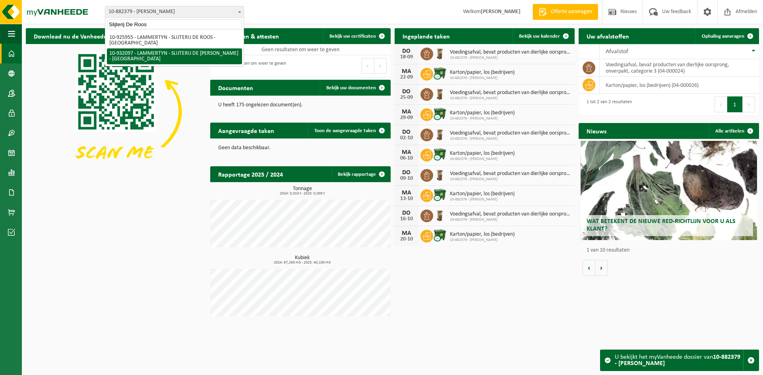 The height and width of the screenshot is (375, 763). What do you see at coordinates (406, 138) in the screenshot?
I see `div: 02-10` at bounding box center [406, 138].